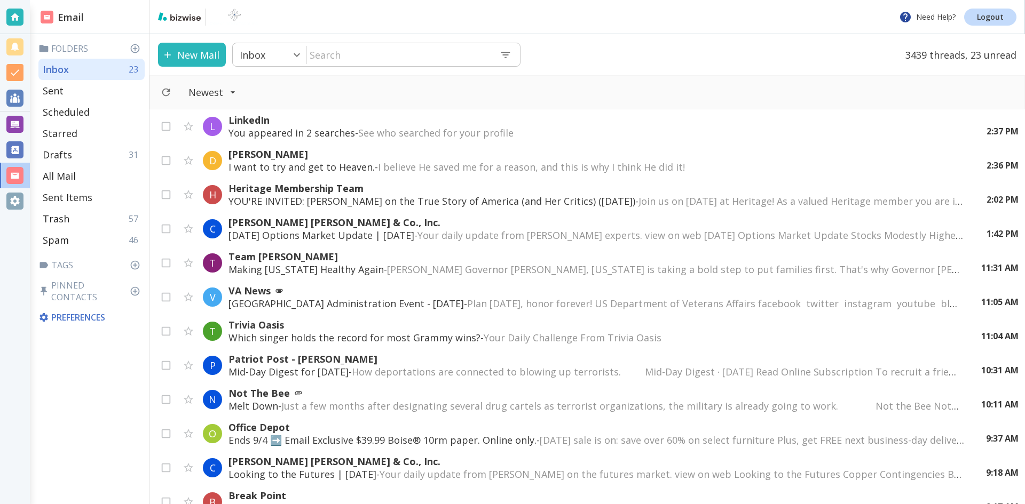  Describe the element at coordinates (91, 176) in the screenshot. I see `div: All Mail` at that location.